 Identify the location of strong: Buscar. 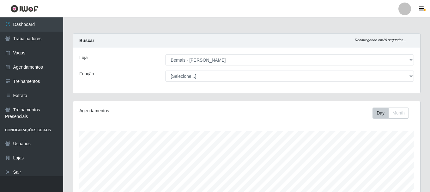
(86, 40).